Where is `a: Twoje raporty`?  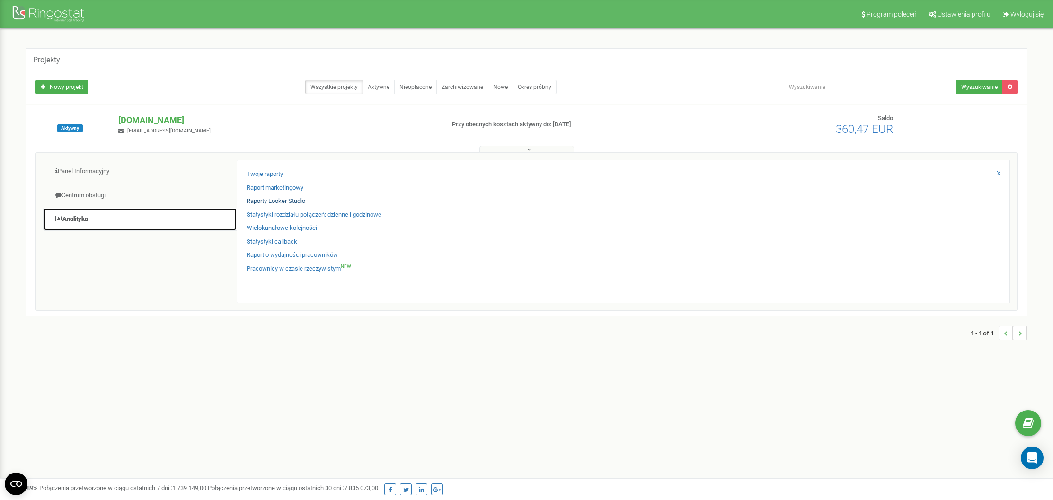 a: Twoje raporty is located at coordinates (265, 174).